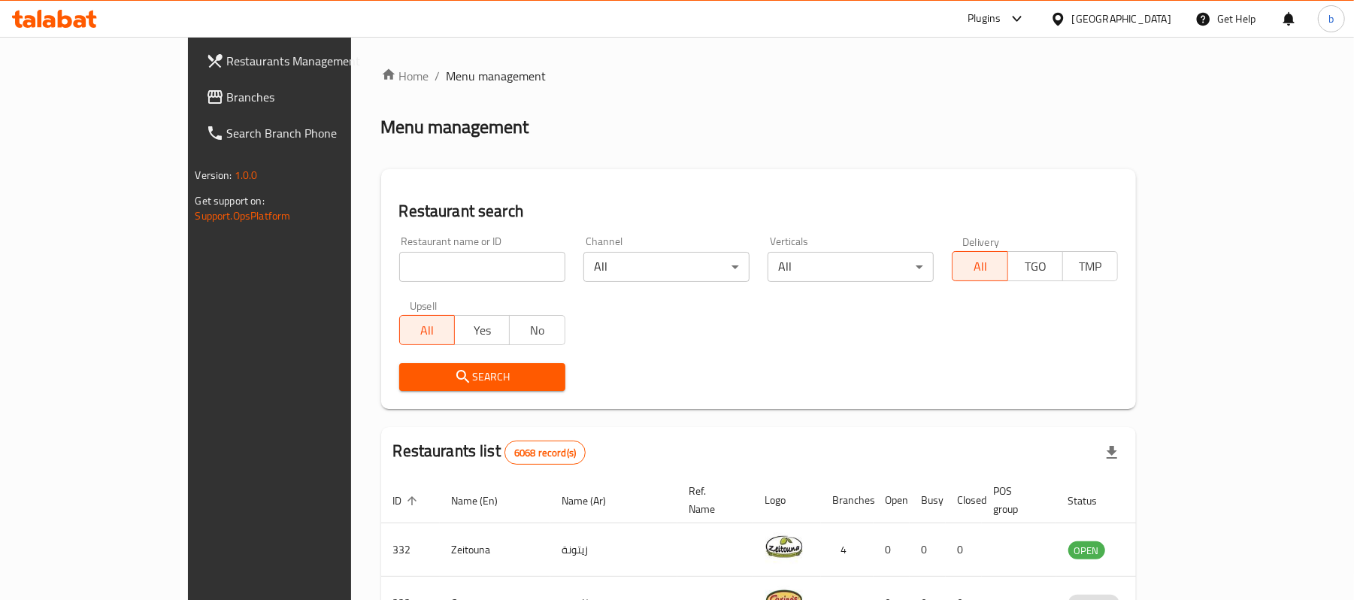 Image resolution: width=1354 pixels, height=600 pixels. Describe the element at coordinates (230, 201) in the screenshot. I see `span: Get support on:` at that location.